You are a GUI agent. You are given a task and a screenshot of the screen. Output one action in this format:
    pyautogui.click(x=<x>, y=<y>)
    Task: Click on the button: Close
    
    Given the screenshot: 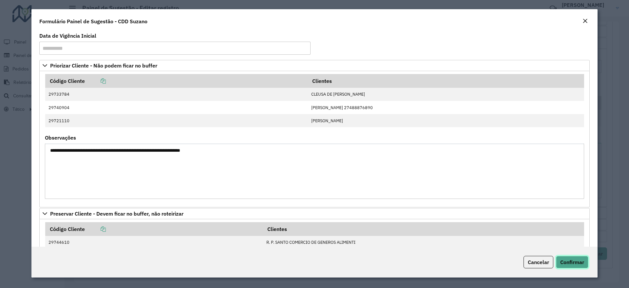 What is the action you would take?
    pyautogui.click(x=585, y=21)
    